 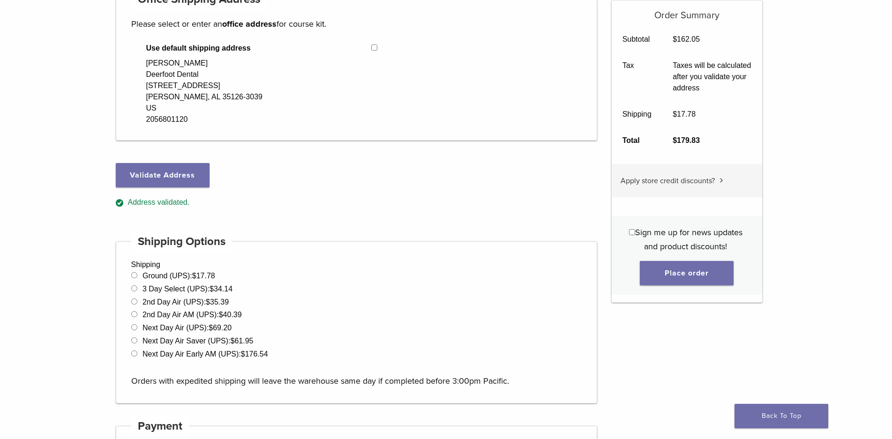 I want to click on td: Taxes will be calculated after you validate your address, so click(x=712, y=77).